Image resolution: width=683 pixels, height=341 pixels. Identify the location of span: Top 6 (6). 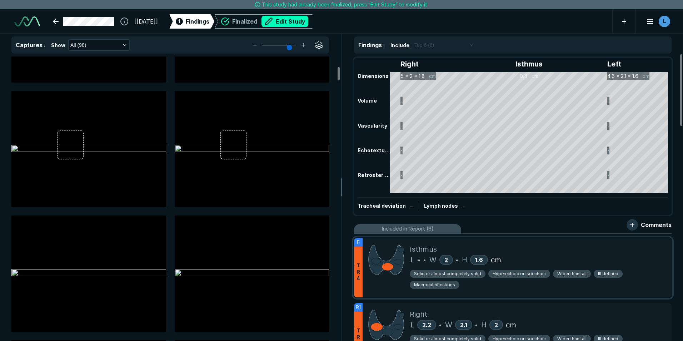
(424, 45).